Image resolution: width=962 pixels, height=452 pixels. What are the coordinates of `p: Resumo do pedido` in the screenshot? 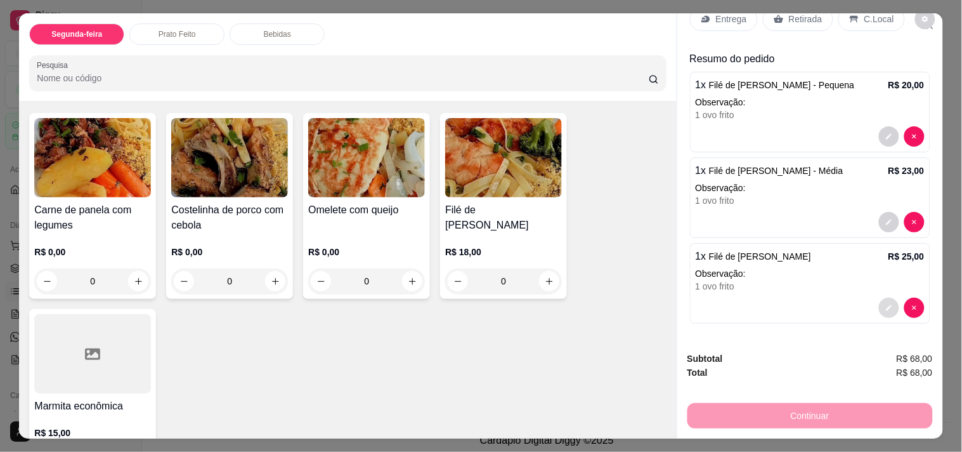 It's located at (810, 59).